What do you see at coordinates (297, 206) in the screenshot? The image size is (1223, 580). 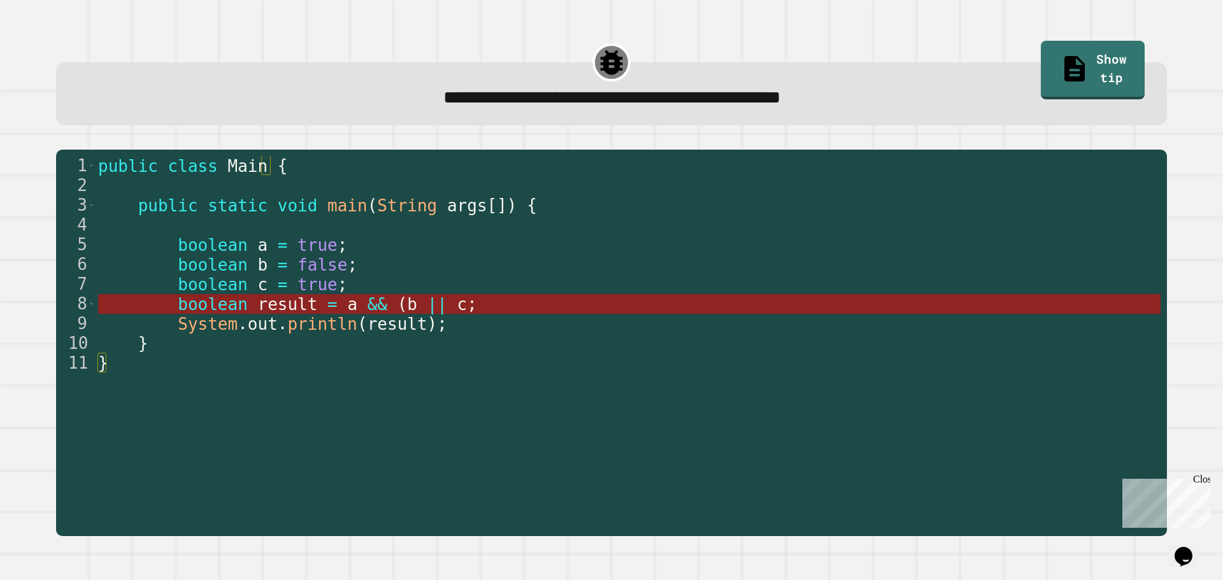 I see `span: void` at bounding box center [297, 206].